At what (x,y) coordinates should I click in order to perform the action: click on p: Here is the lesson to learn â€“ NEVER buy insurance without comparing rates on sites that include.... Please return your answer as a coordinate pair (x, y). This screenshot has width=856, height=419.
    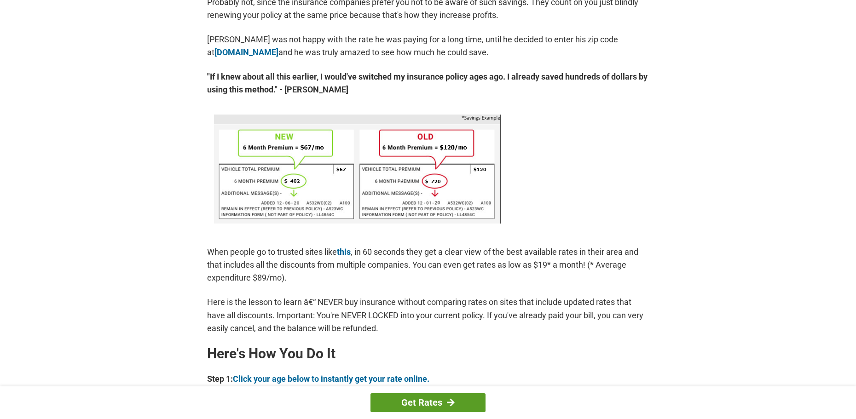
    Looking at the image, I should click on (428, 315).